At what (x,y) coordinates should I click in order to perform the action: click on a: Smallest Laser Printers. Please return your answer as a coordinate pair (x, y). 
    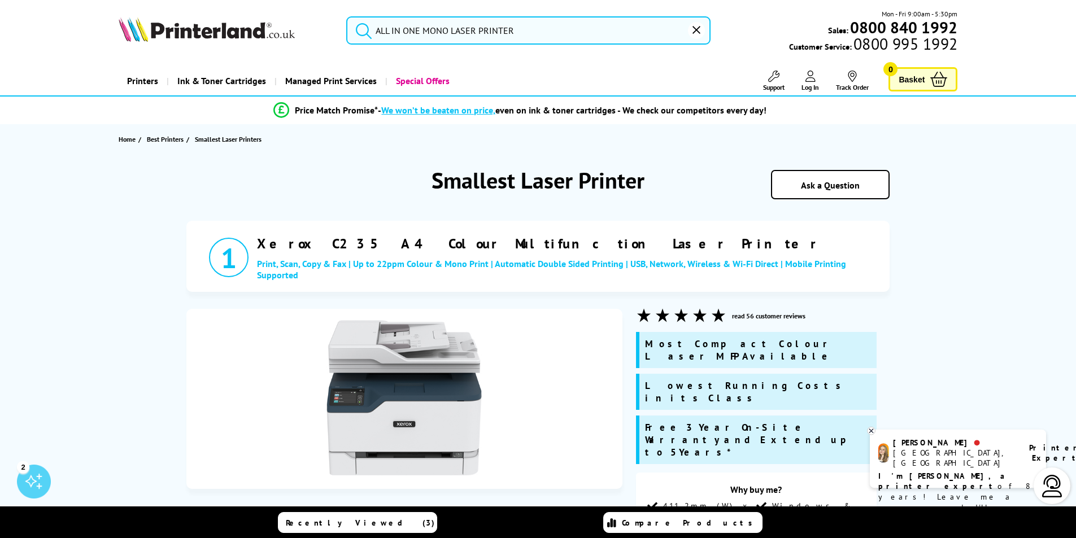
    Looking at the image, I should click on (229, 139).